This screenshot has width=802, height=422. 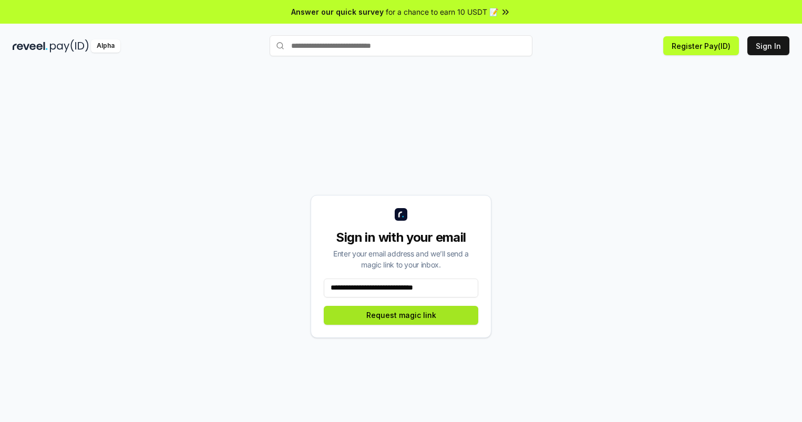 What do you see at coordinates (768, 46) in the screenshot?
I see `button: Sign In` at bounding box center [768, 46].